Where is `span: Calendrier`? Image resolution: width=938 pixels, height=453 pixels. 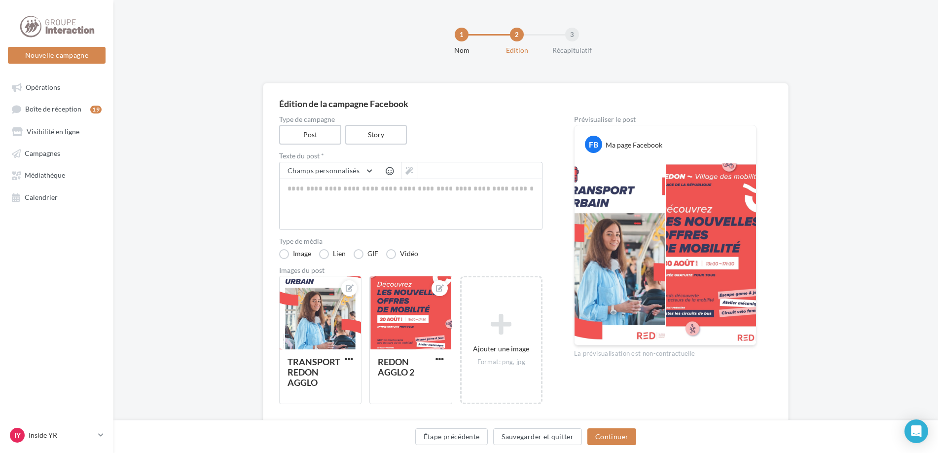
span: Calendrier is located at coordinates (41, 197).